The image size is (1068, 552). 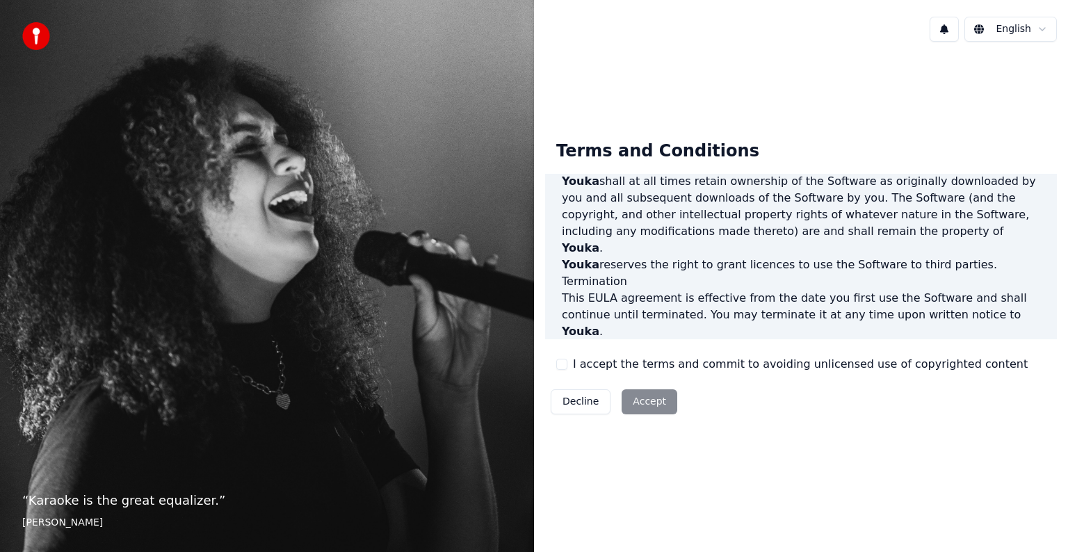 What do you see at coordinates (801, 265) in the screenshot?
I see `p: reserves the right to grant licences to use the Software to third parties.` at bounding box center [801, 265].